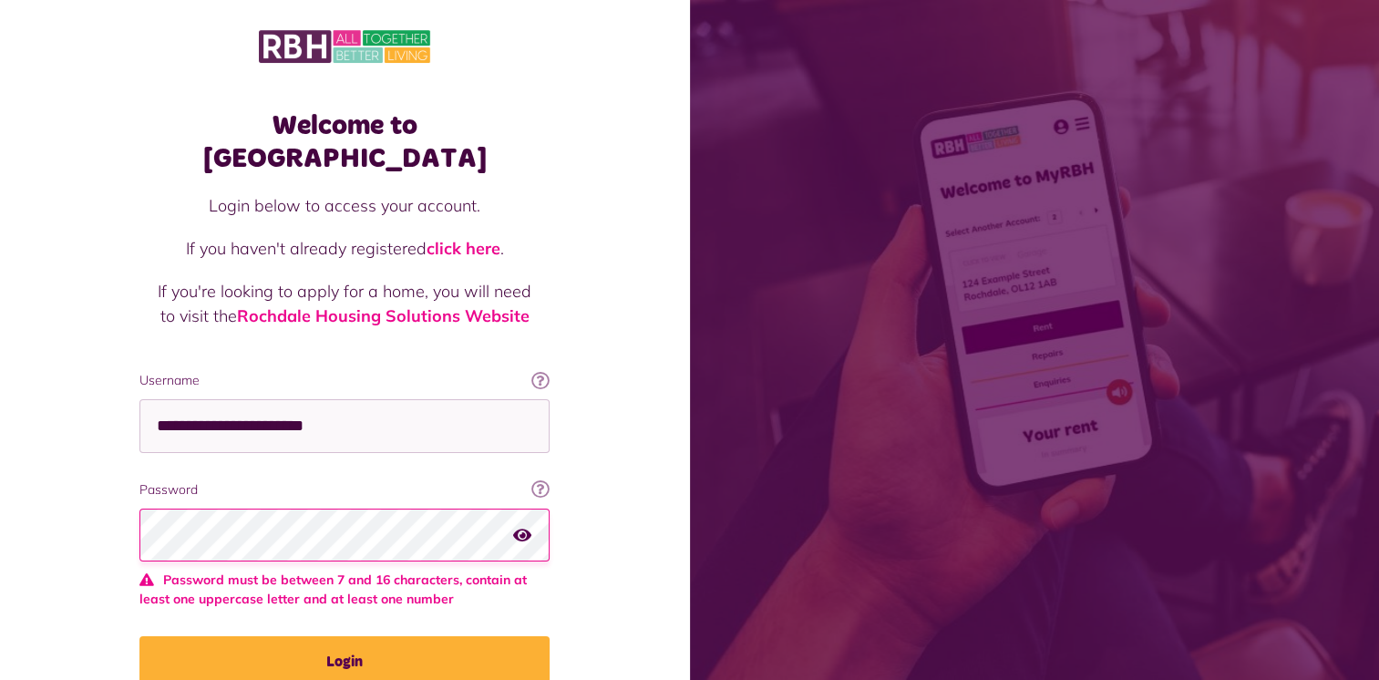  I want to click on img: MyRBH, so click(345, 46).